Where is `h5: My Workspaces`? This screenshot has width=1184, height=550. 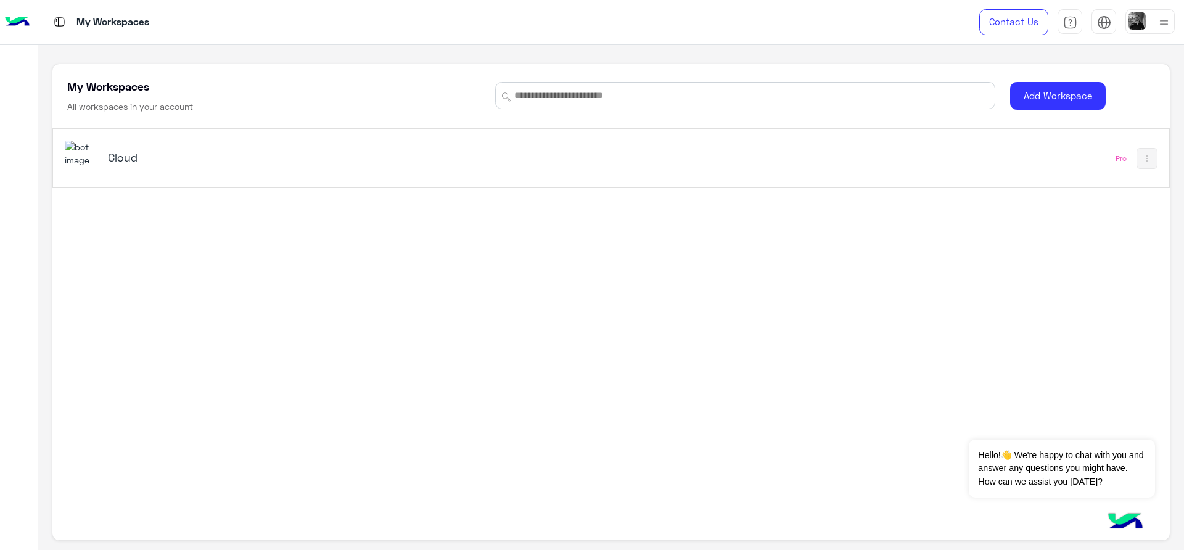 h5: My Workspaces is located at coordinates (108, 86).